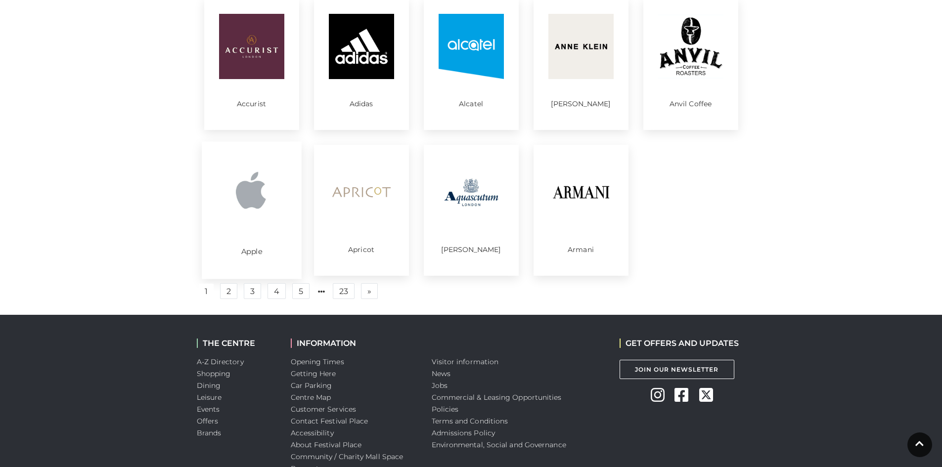 The width and height of the screenshot is (942, 467). Describe the element at coordinates (329, 421) in the screenshot. I see `a: Contact Festival Place` at that location.